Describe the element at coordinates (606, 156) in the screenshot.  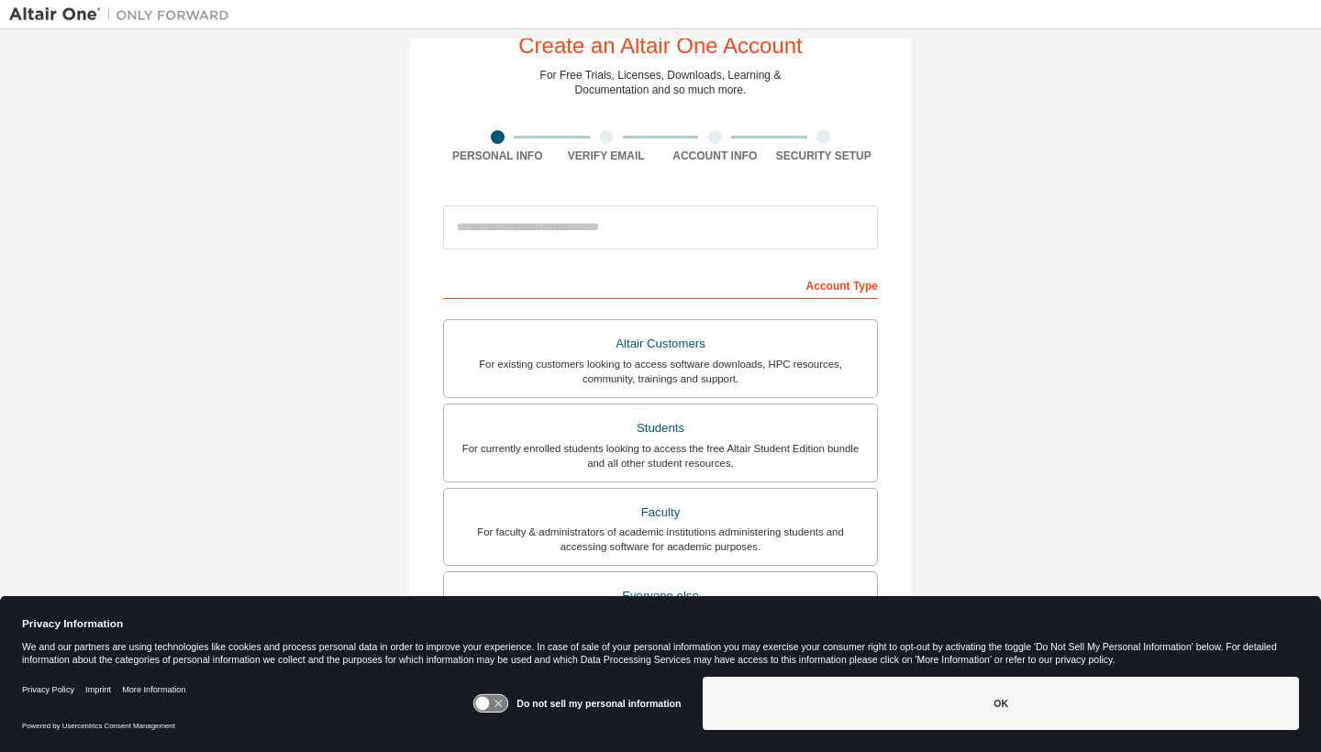
I see `div: Verify Email` at that location.